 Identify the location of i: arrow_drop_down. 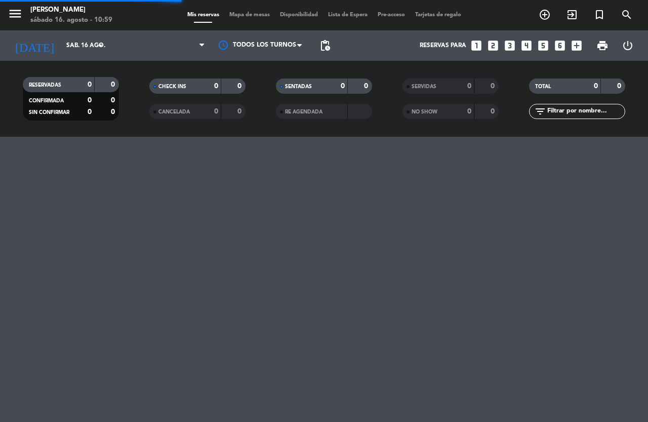
(100, 46).